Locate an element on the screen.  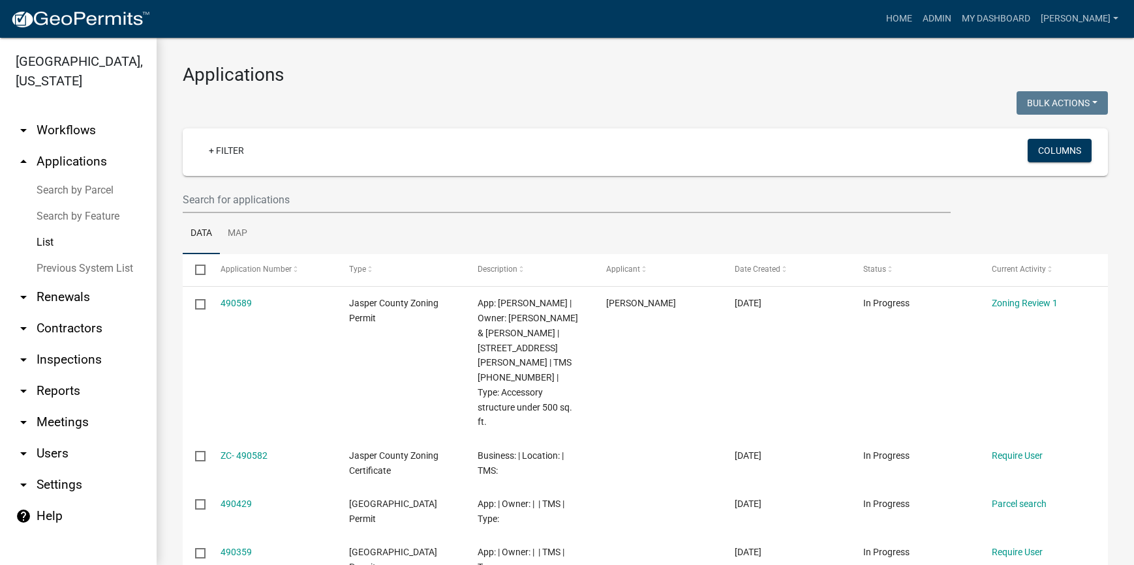
a: Zoning Review 1 is located at coordinates (1024, 303).